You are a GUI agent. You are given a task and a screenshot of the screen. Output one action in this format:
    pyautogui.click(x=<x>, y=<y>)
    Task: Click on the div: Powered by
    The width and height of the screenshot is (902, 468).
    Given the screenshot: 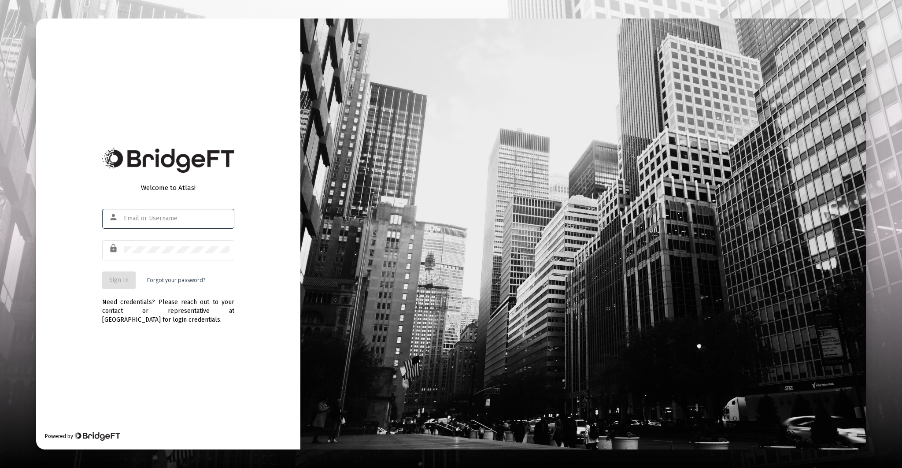 What is the action you would take?
    pyautogui.click(x=82, y=436)
    